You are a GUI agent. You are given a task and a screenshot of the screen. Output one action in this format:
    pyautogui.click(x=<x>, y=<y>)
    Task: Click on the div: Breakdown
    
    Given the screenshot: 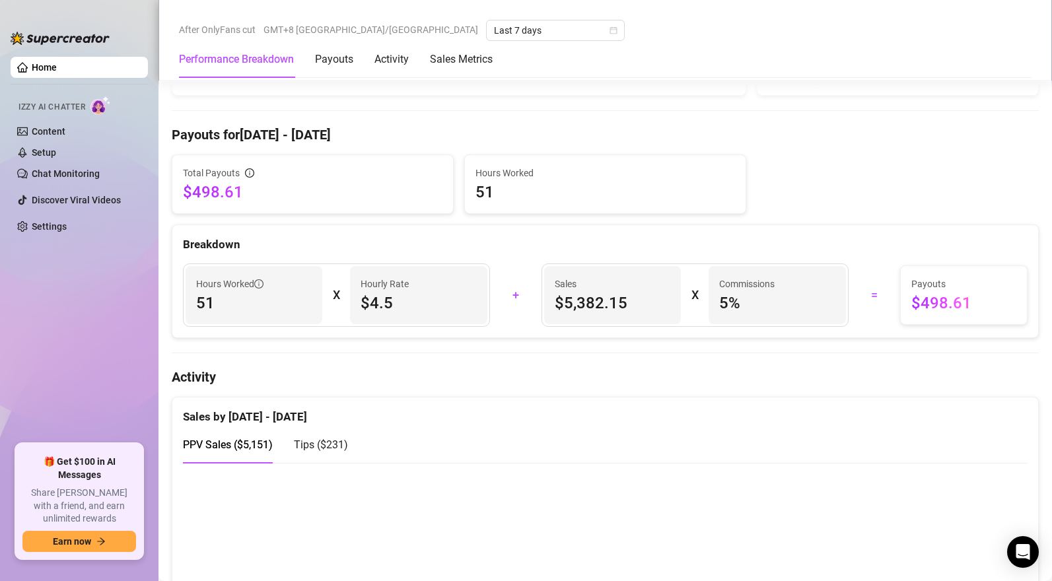 What is the action you would take?
    pyautogui.click(x=605, y=244)
    